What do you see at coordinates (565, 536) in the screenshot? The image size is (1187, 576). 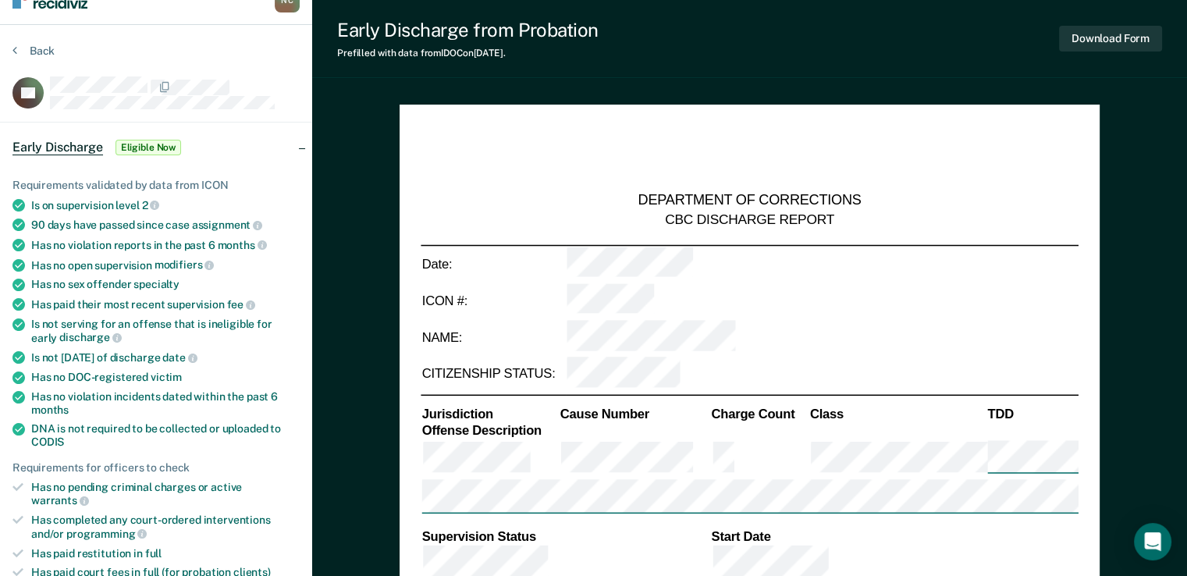 I see `th: Supervision Status` at bounding box center [565, 536].